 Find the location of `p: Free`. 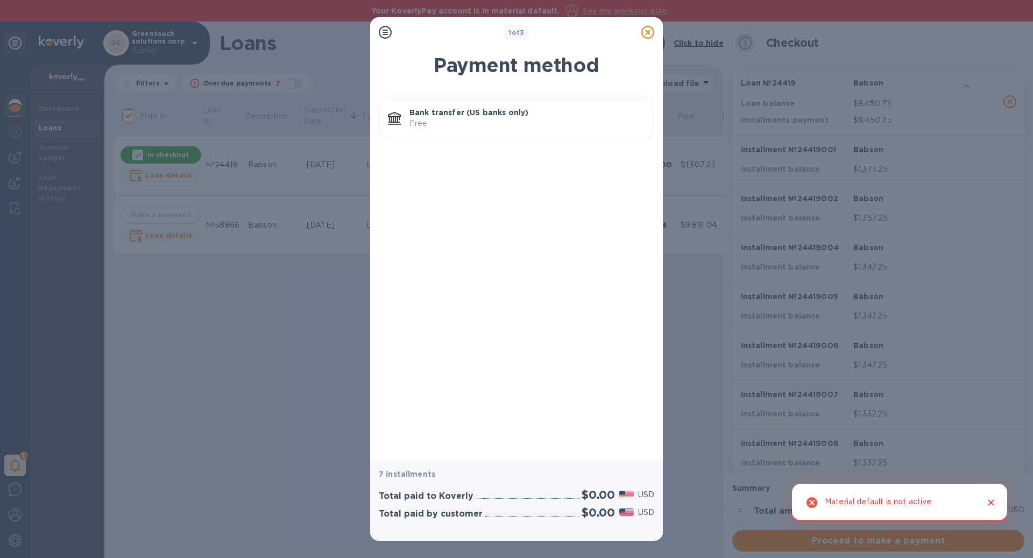

p: Free is located at coordinates (527, 123).